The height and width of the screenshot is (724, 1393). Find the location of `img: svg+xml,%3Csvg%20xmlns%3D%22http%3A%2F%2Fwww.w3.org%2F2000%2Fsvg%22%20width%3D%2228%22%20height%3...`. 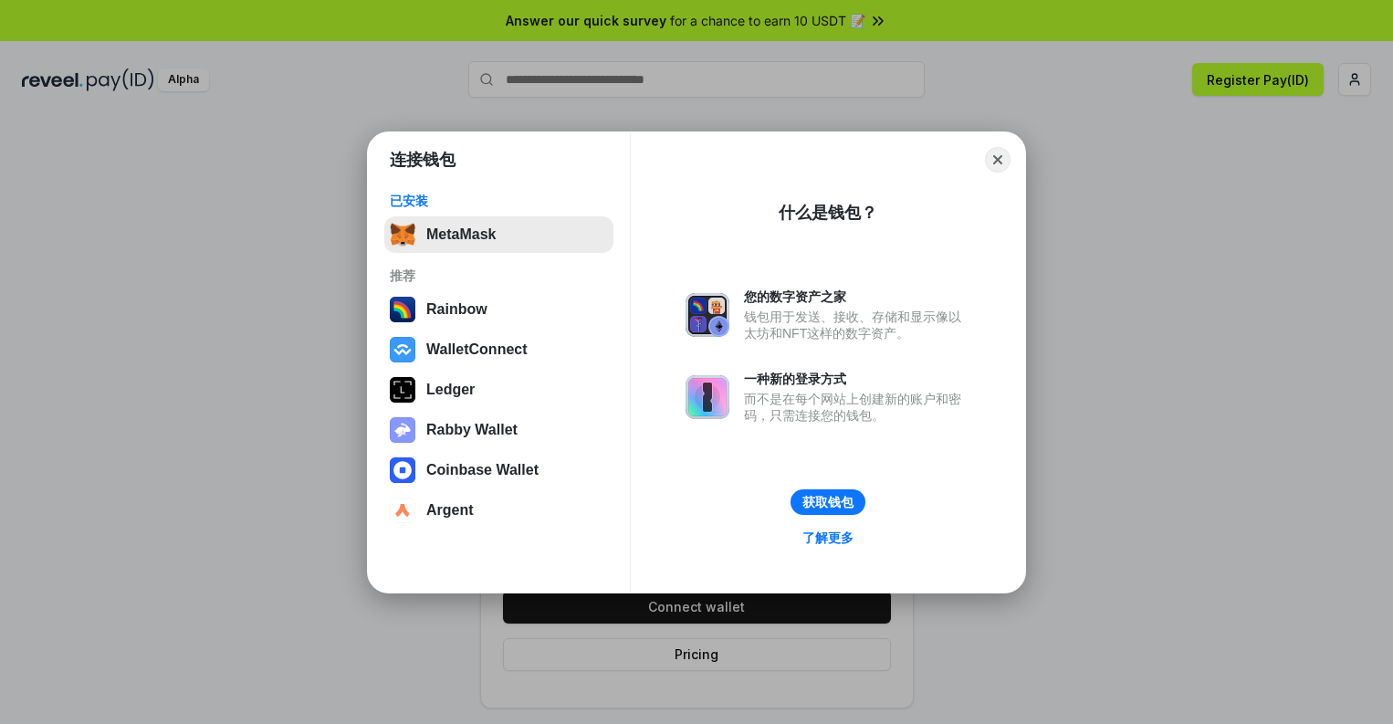

img: svg+xml,%3Csvg%20xmlns%3D%22http%3A%2F%2Fwww.w3.org%2F2000%2Fsvg%22%20width%3D%2228%22%20height%3... is located at coordinates (403, 390).